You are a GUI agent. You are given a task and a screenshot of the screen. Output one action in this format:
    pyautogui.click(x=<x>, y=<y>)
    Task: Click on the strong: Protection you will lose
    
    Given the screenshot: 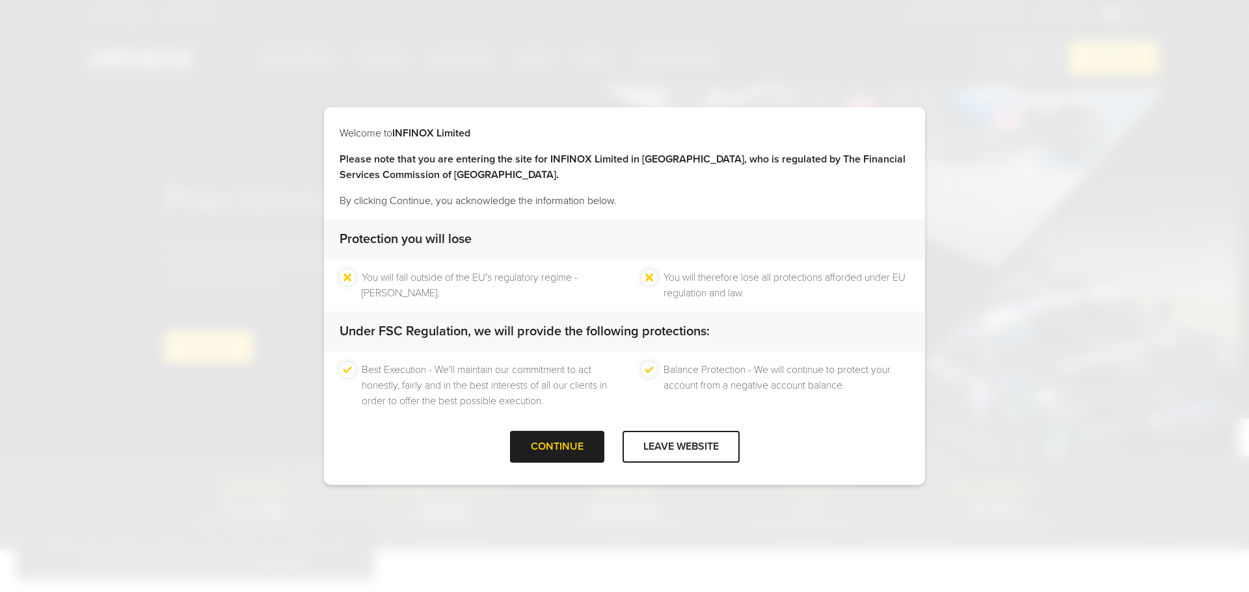 What is the action you would take?
    pyautogui.click(x=405, y=239)
    